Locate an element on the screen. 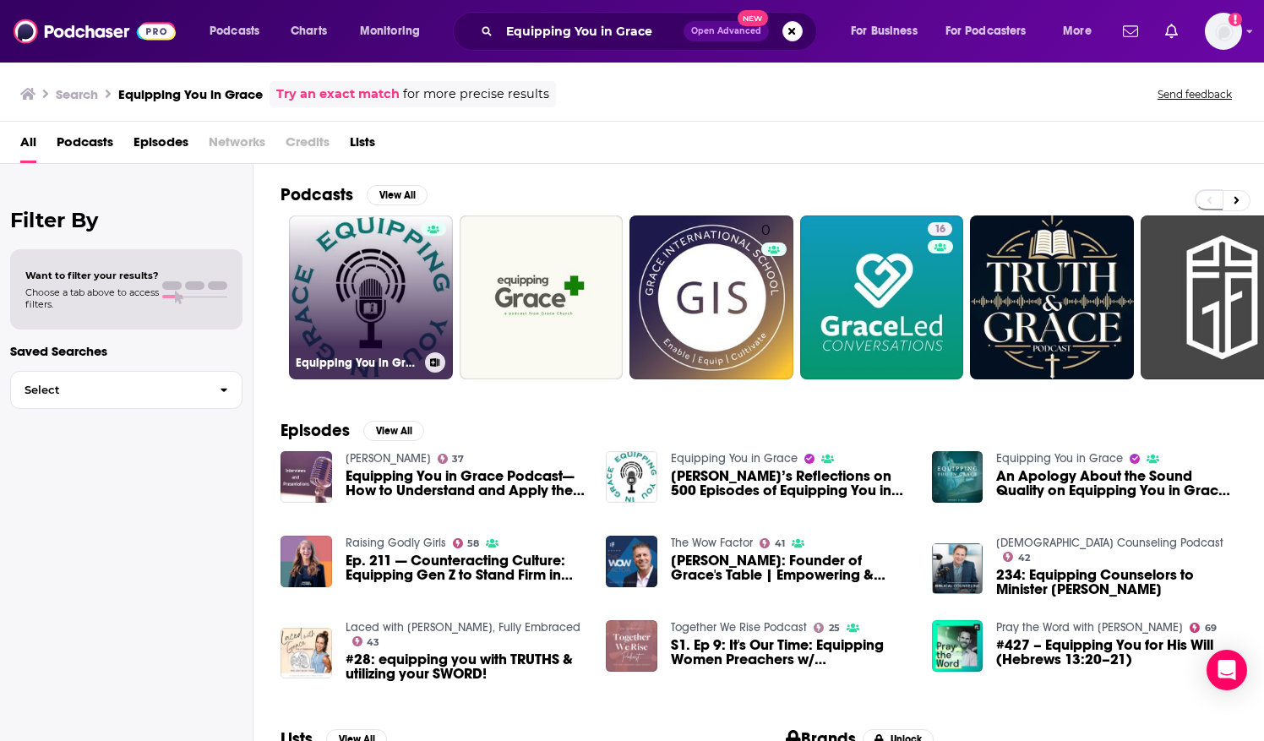  span: An Apology About the Sound Quality on Equipping You in Grace and An Explanation is located at coordinates (1116, 483).